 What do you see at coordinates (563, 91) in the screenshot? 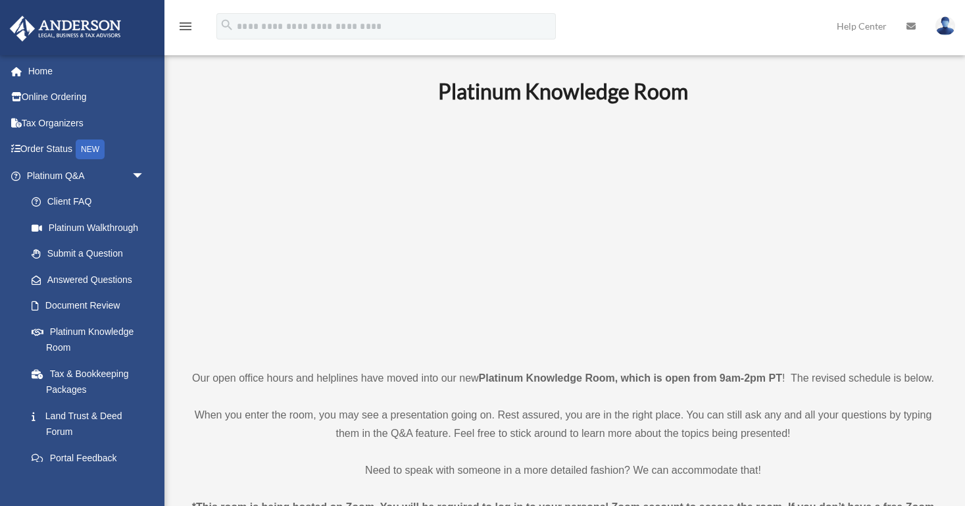
I see `b: Platinum Knowledge Room` at bounding box center [563, 91].